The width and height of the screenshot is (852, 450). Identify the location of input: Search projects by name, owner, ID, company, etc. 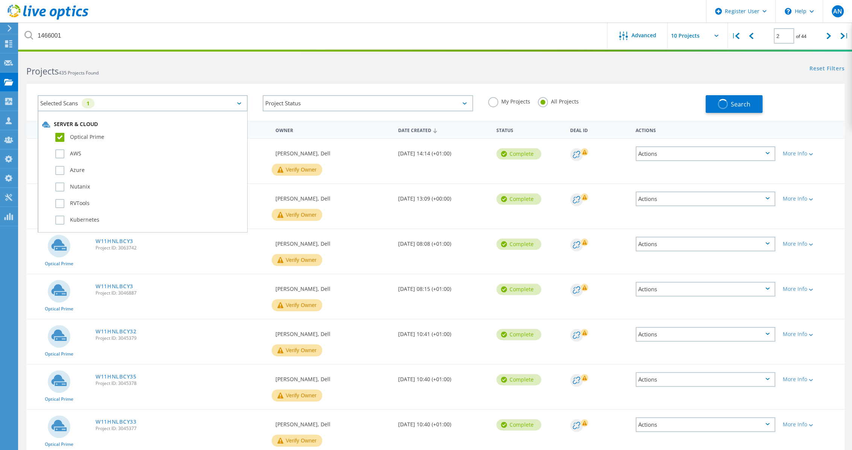
(313, 36).